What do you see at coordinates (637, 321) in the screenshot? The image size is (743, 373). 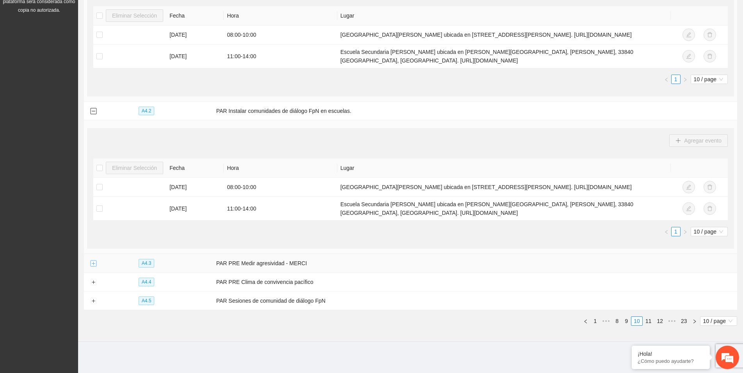 I see `li: 10` at bounding box center [637, 321].